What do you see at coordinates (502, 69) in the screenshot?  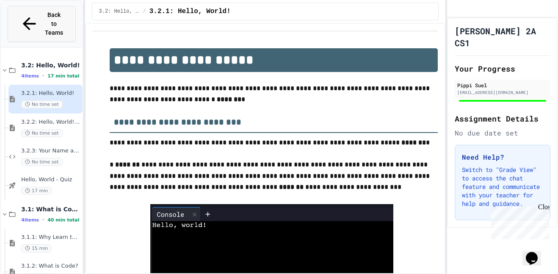 I see `h2: Your Progress` at bounding box center [502, 69].